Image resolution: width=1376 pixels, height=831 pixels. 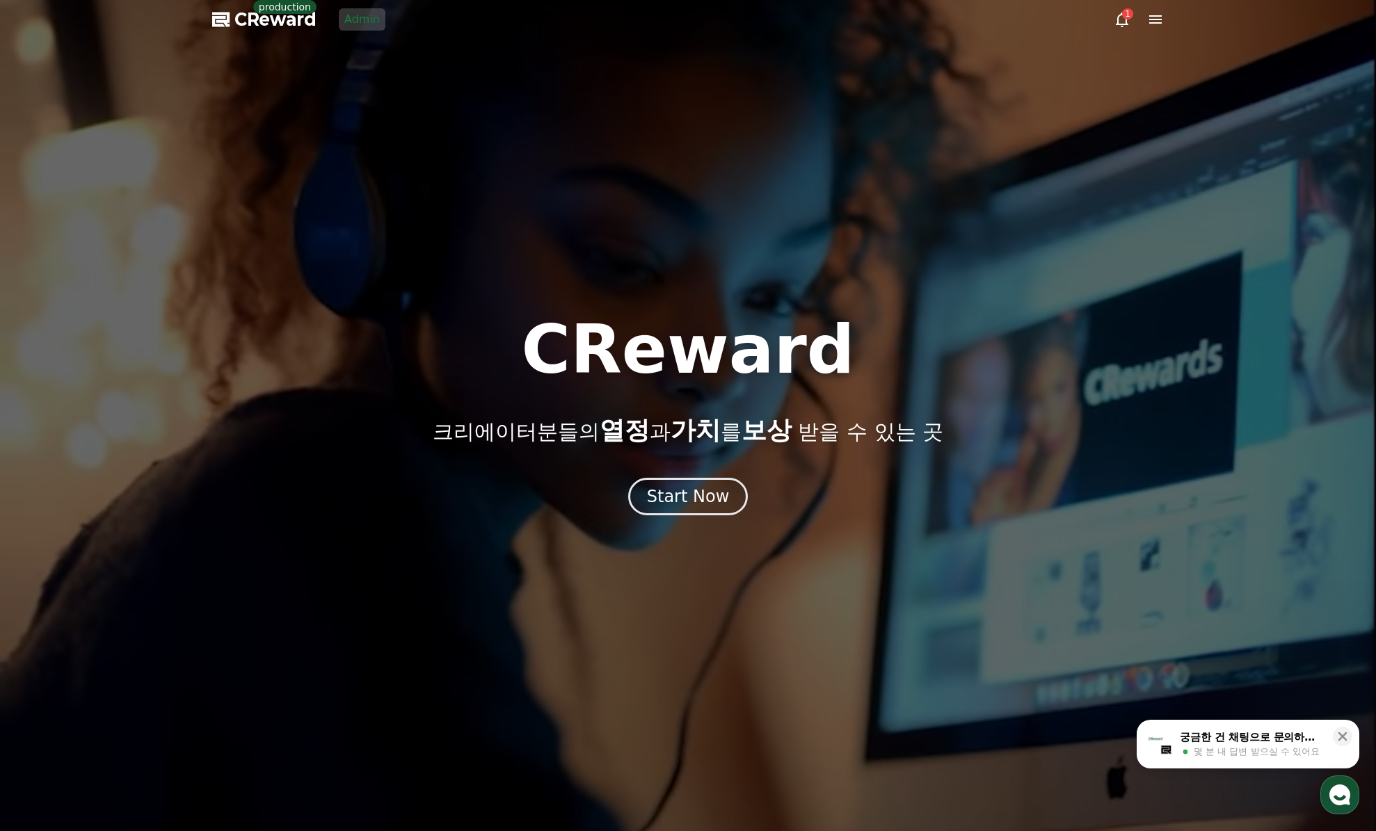 What do you see at coordinates (688, 497) in the screenshot?
I see `button: Start Now` at bounding box center [688, 497].